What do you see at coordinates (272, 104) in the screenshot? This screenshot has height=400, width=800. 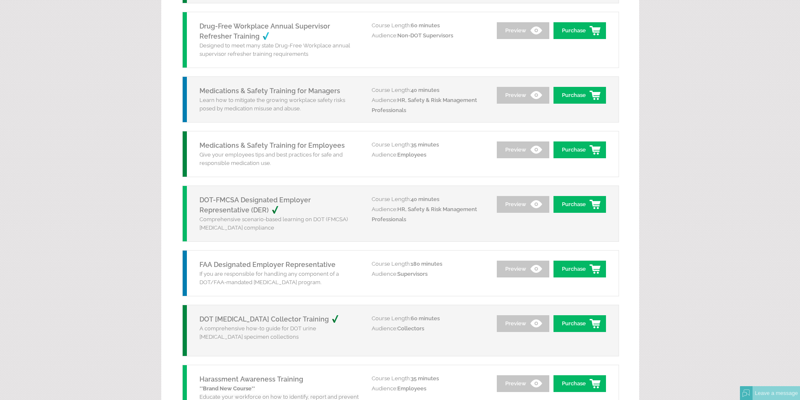 I see `span: Learn how to mitigate the growing workplace safety risks posed by medication misuse and abuse.` at bounding box center [272, 104].